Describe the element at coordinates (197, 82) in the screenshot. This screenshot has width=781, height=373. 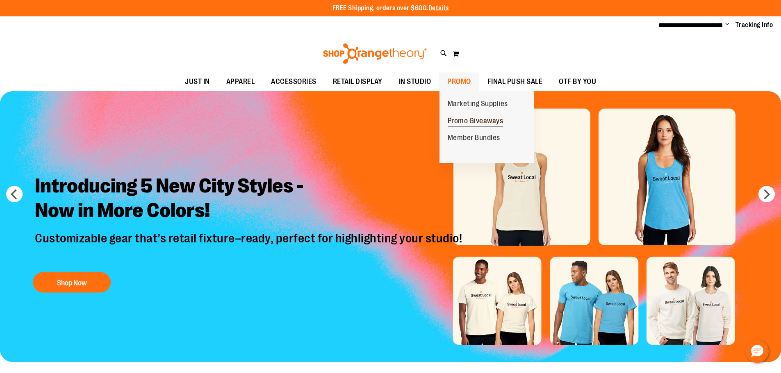
I see `span: JUST IN` at that location.